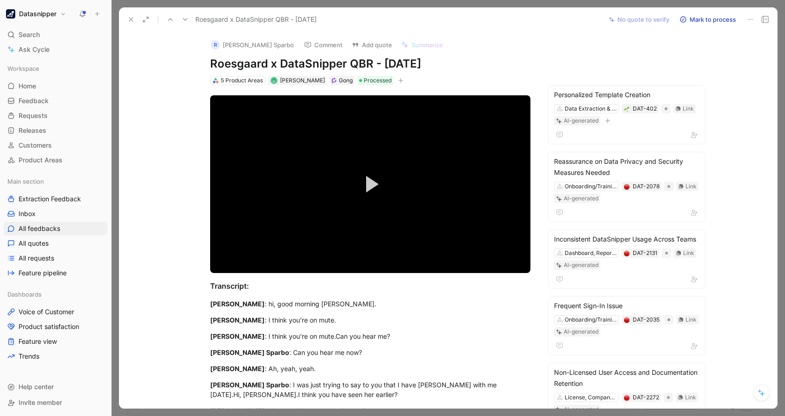 This screenshot has height=416, width=785. I want to click on div: DAT-402, so click(645, 109).